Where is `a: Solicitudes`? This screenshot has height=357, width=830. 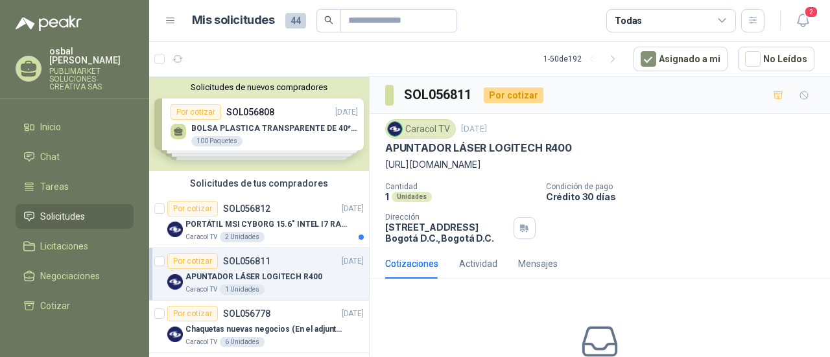
a: Solicitudes is located at coordinates (75, 216).